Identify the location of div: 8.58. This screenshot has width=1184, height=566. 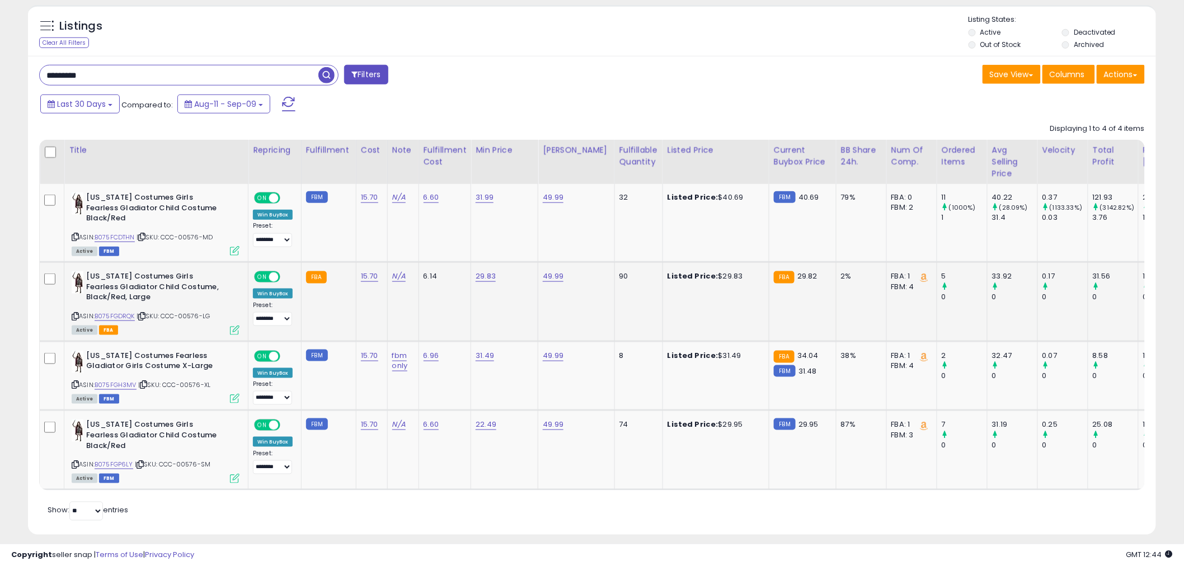
(1116, 356).